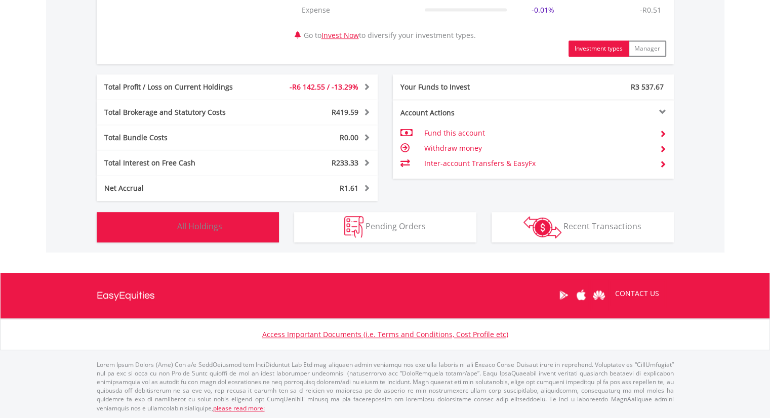 The width and height of the screenshot is (770, 418). What do you see at coordinates (126, 296) in the screenshot?
I see `div: EasyEquities` at bounding box center [126, 296].